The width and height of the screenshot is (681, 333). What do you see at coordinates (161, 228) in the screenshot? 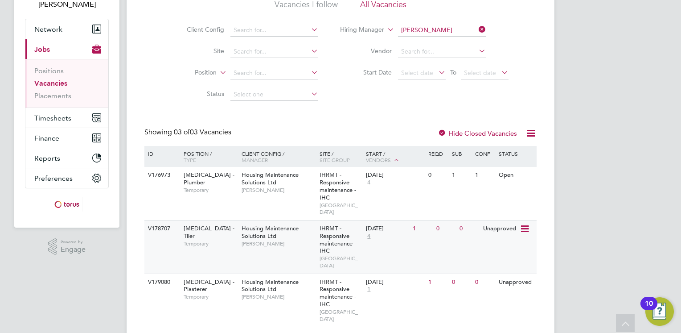
I see `div: V178707` at bounding box center [161, 228].